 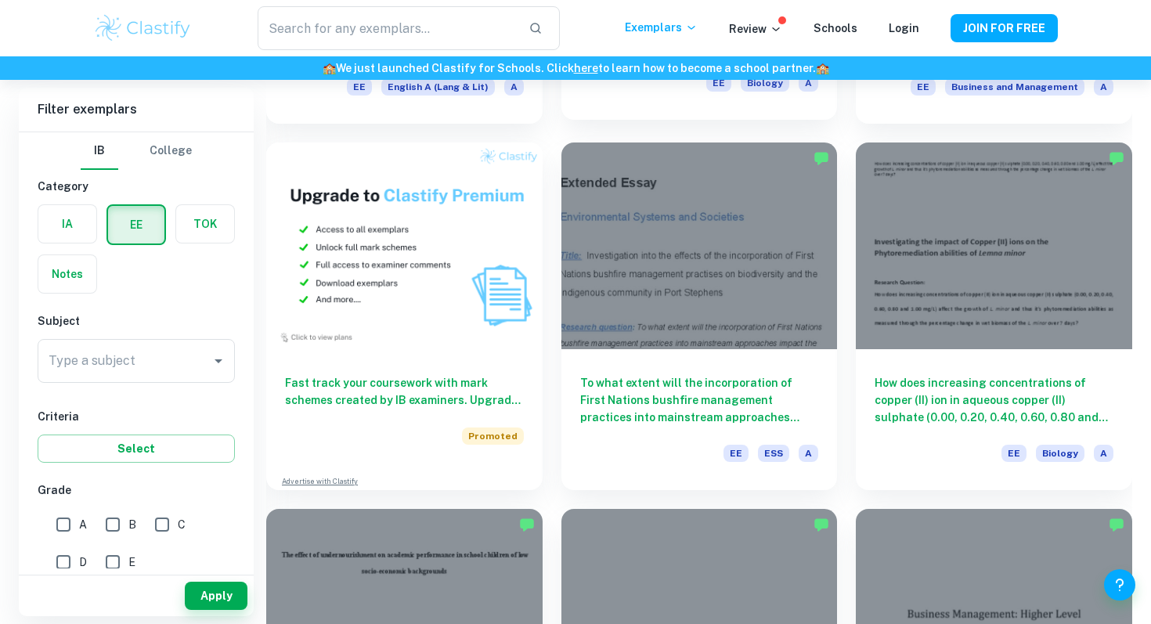 I want to click on button: JOIN FOR FREE, so click(x=1004, y=28).